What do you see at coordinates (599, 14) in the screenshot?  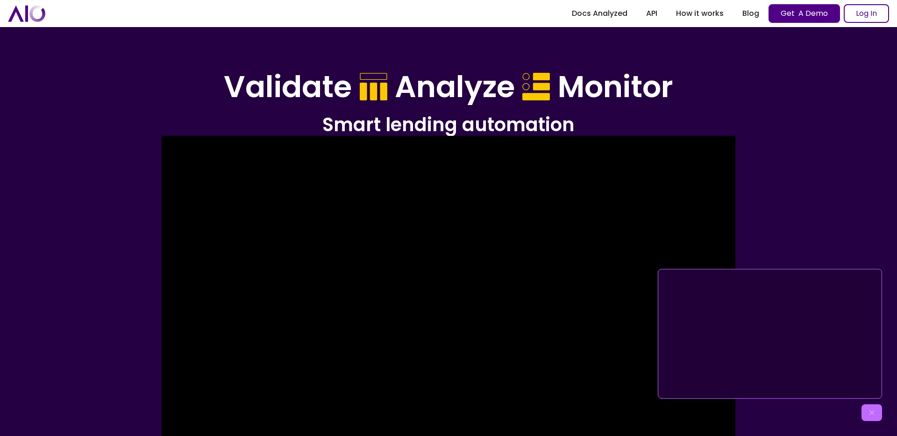 I see `a: Docs Analyzed` at bounding box center [599, 14].